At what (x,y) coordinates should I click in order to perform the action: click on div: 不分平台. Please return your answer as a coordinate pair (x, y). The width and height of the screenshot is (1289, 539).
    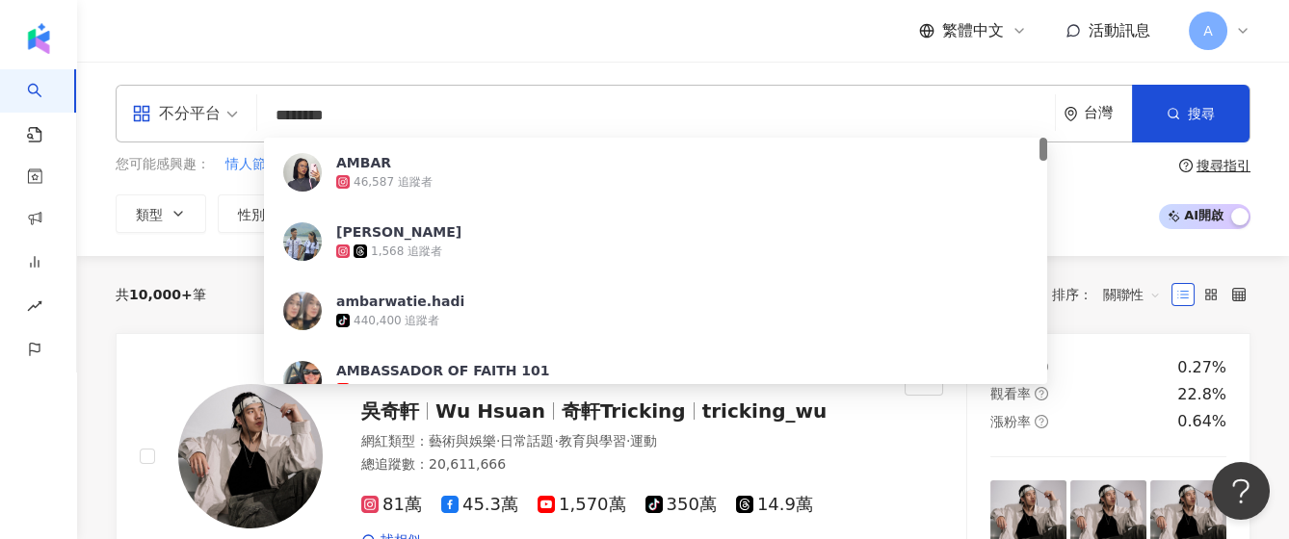
    Looking at the image, I should click on (176, 114).